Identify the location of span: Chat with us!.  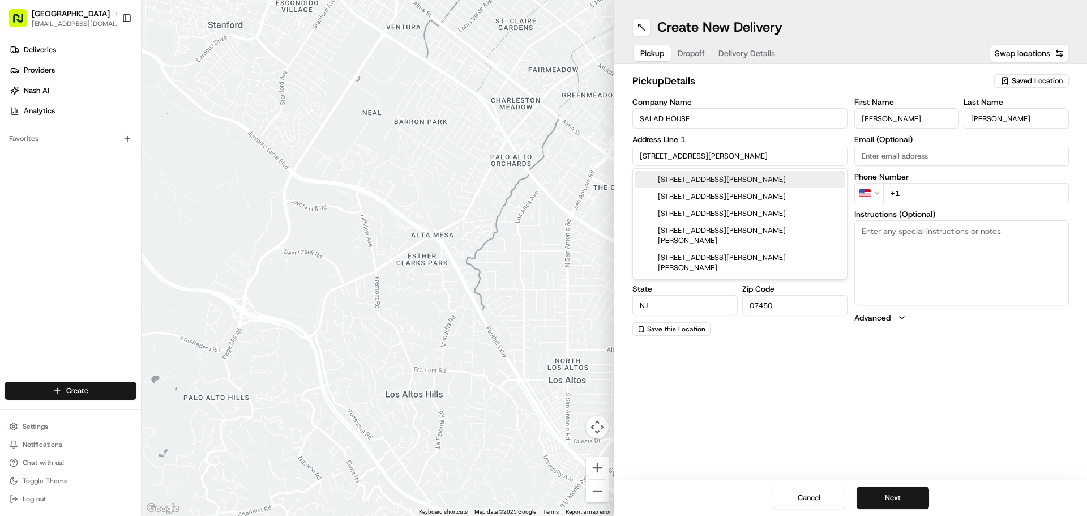
(43, 463).